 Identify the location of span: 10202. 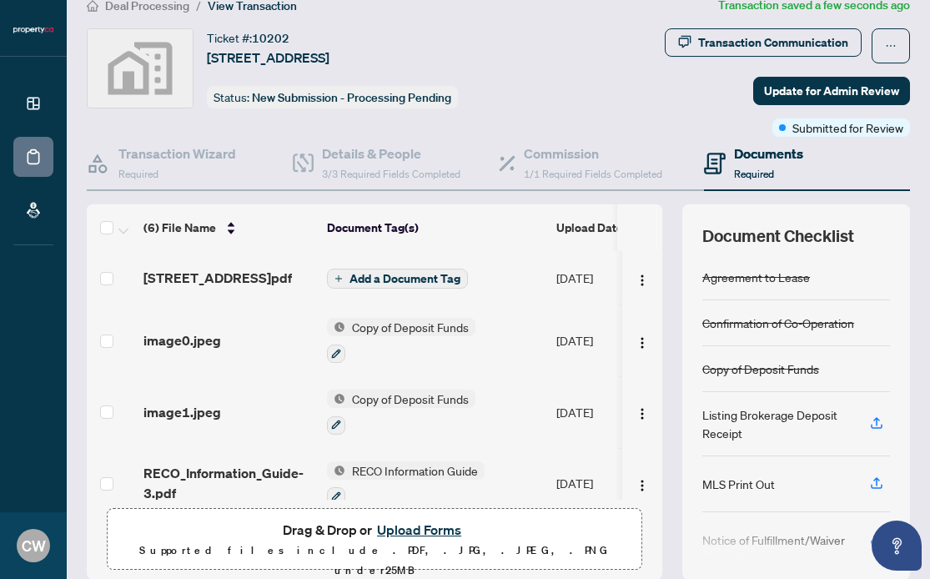
(270, 38).